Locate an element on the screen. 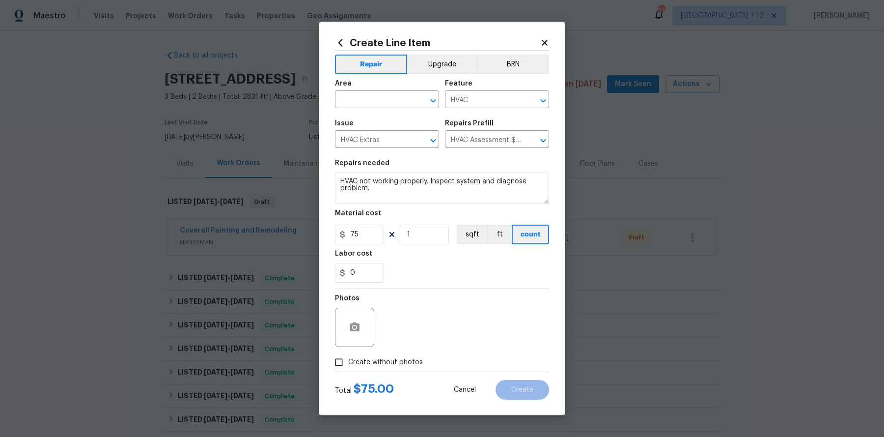 The image size is (884, 437). h5: Photos is located at coordinates (347, 298).